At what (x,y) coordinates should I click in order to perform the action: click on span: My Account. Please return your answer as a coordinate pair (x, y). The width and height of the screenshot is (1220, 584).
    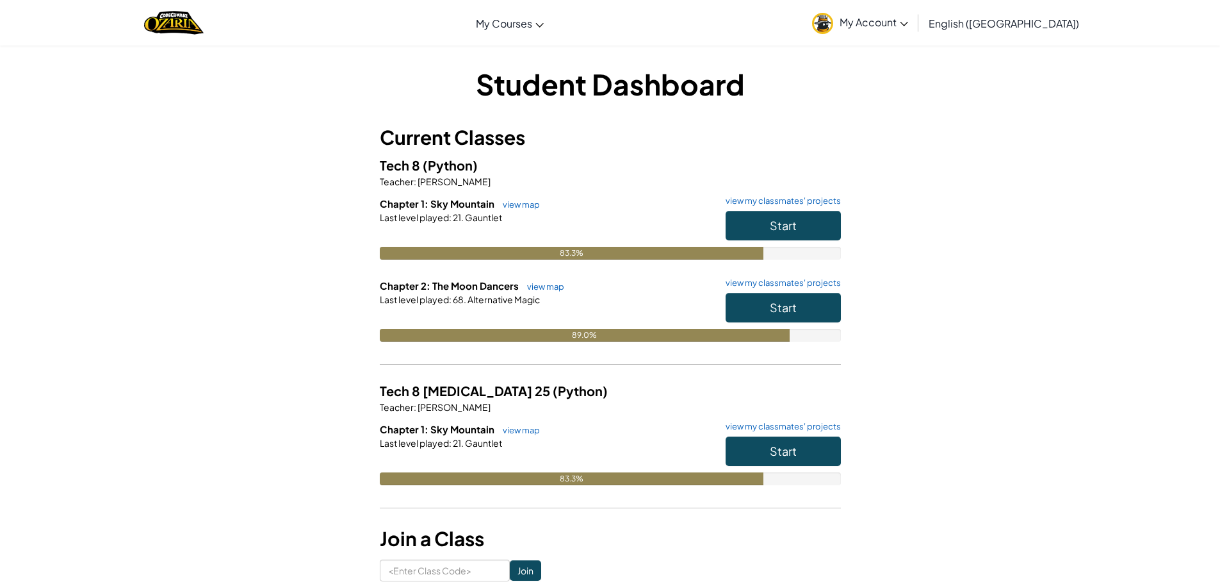
    Looking at the image, I should click on (874, 22).